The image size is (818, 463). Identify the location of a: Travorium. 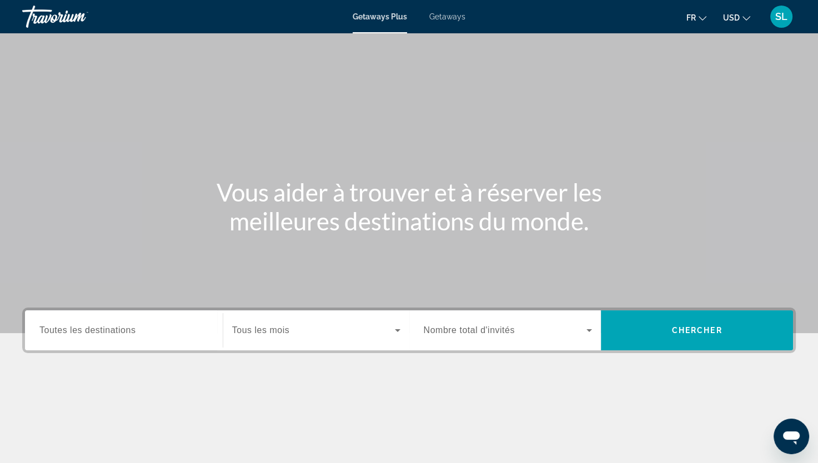
(78, 17).